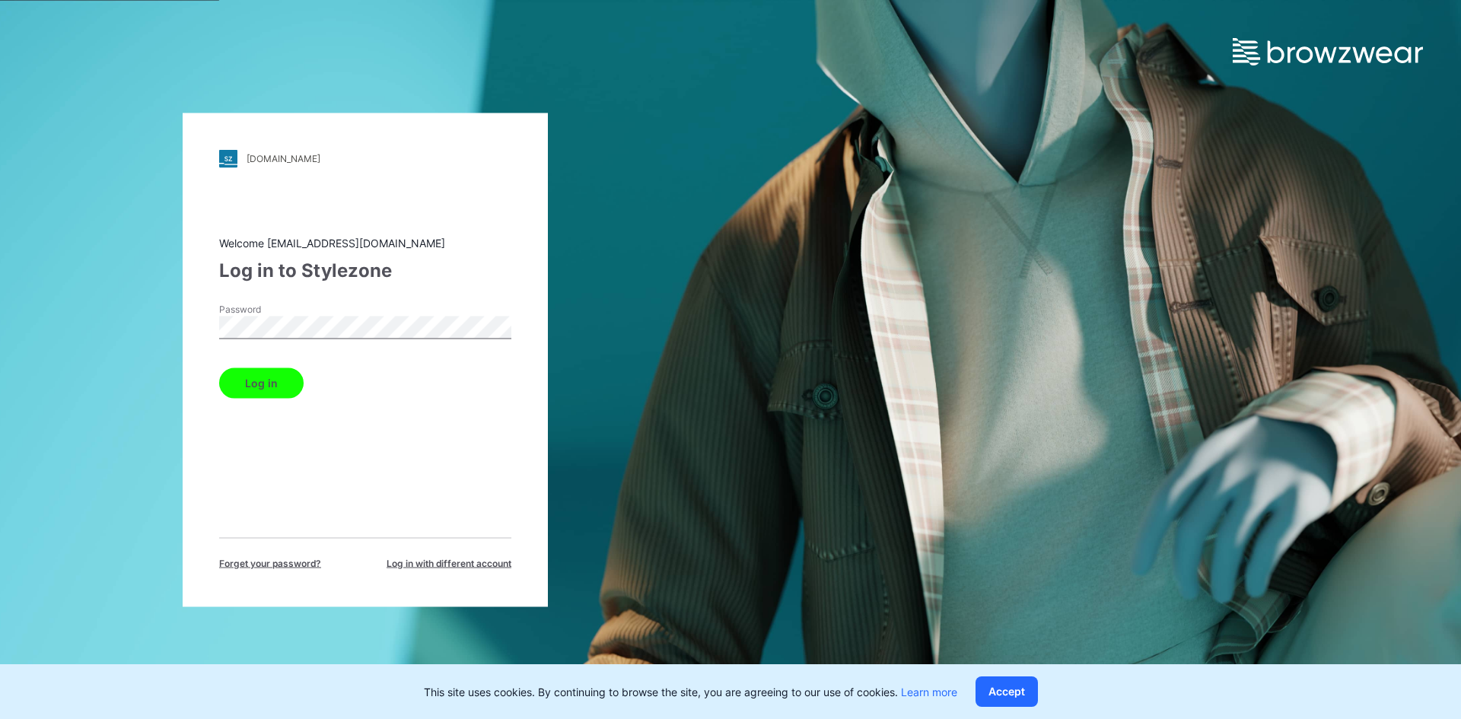 The height and width of the screenshot is (719, 1461). Describe the element at coordinates (690, 691) in the screenshot. I see `p: This site uses cookies. By continuing to browse the site, you are agreeing to our use of cookies.` at that location.